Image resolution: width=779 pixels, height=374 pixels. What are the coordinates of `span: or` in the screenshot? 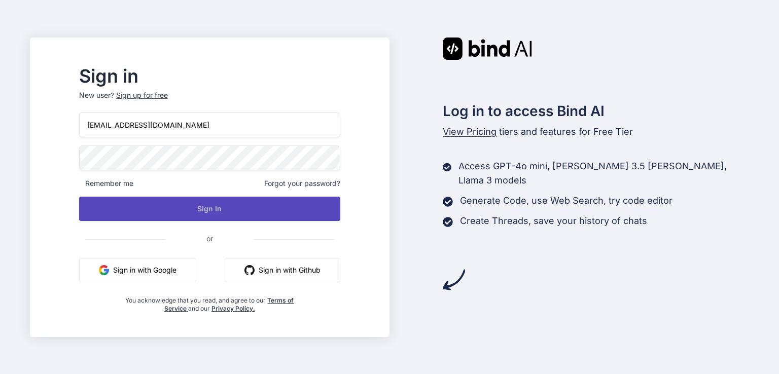 It's located at (209, 238).